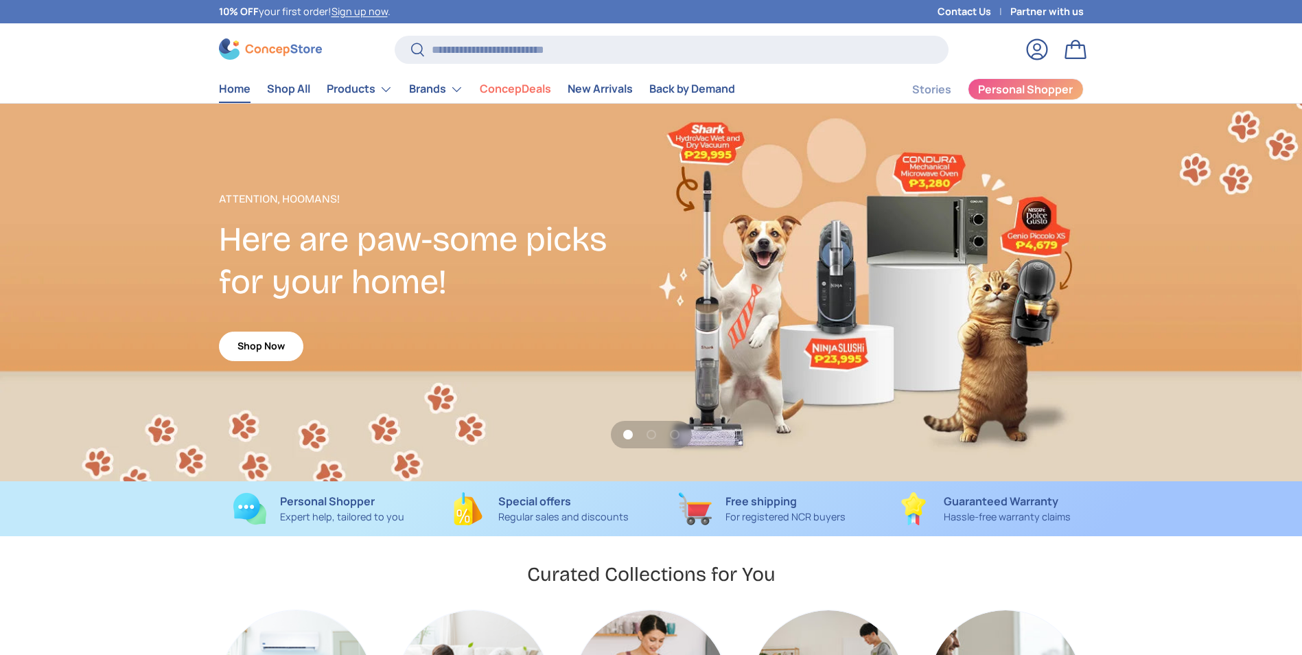  I want to click on a: Free shipping For registered NCR buyers, so click(762, 508).